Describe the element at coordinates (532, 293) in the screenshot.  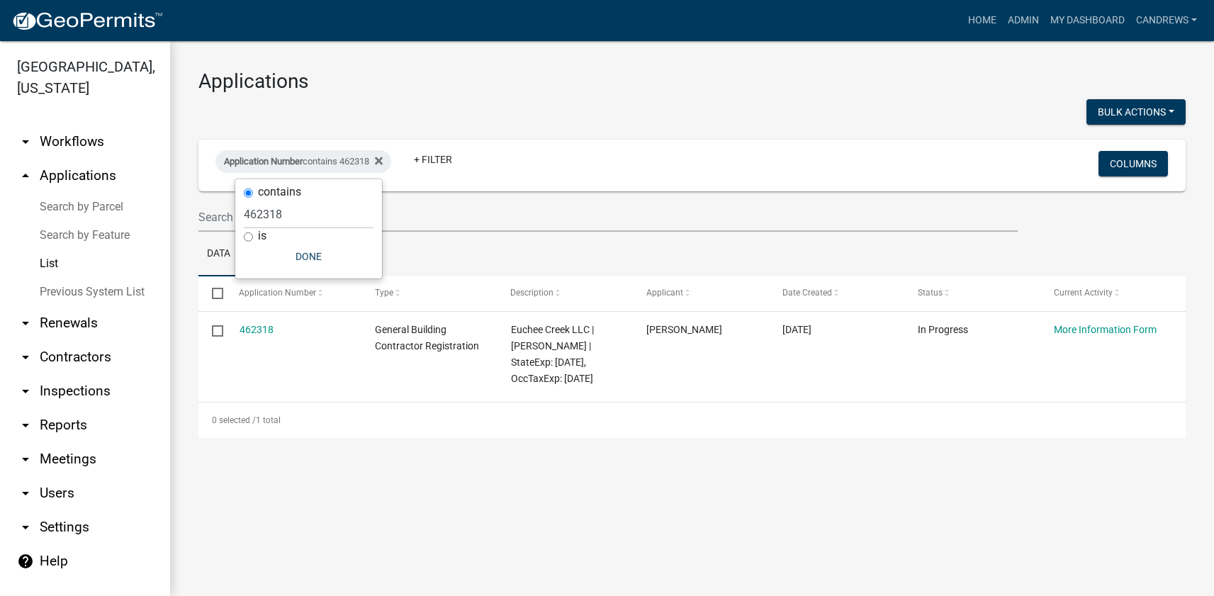
I see `span: Description` at that location.